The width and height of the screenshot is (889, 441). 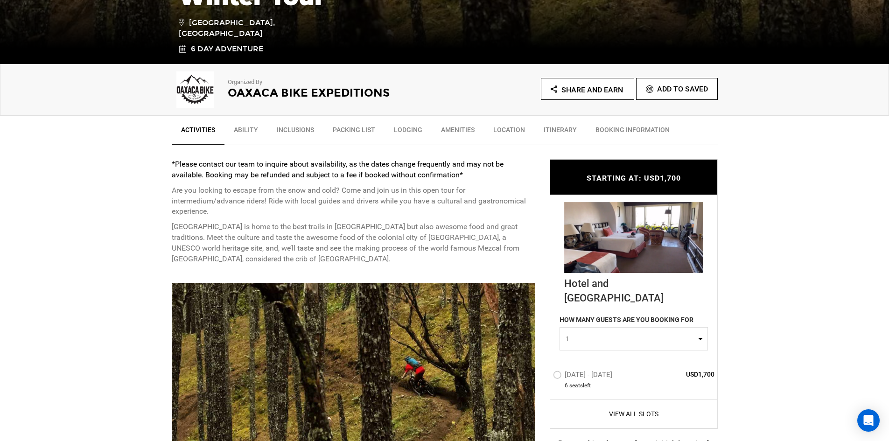 I want to click on span: 6, so click(x=566, y=386).